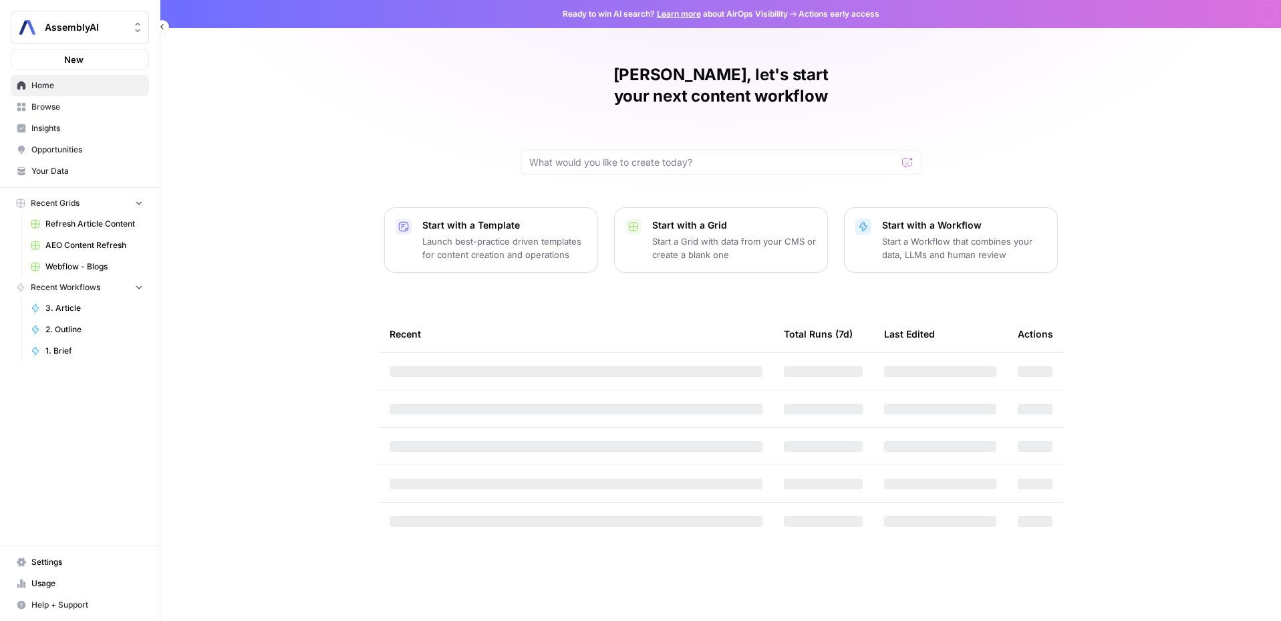  I want to click on p: Start a Grid with data from your CMS or create a blank one, so click(734, 248).